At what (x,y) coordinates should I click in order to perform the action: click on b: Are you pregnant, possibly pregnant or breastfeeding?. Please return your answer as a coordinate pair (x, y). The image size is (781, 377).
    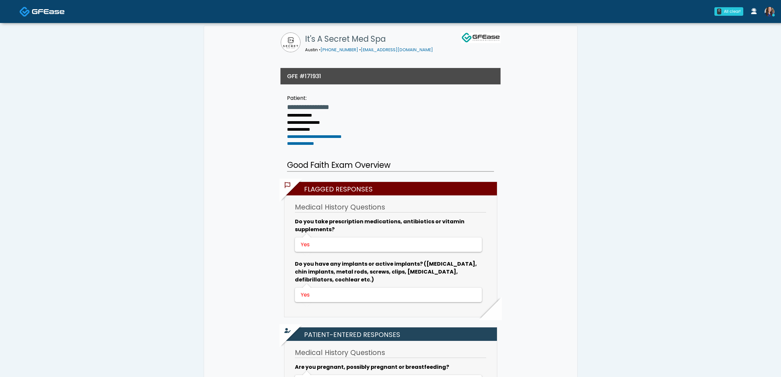
    Looking at the image, I should click on (372, 367).